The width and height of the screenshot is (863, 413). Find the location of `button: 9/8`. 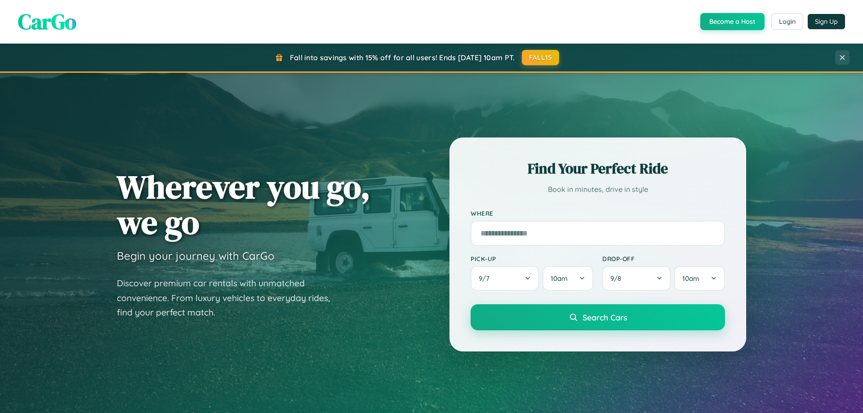

button: 9/8 is located at coordinates (636, 278).